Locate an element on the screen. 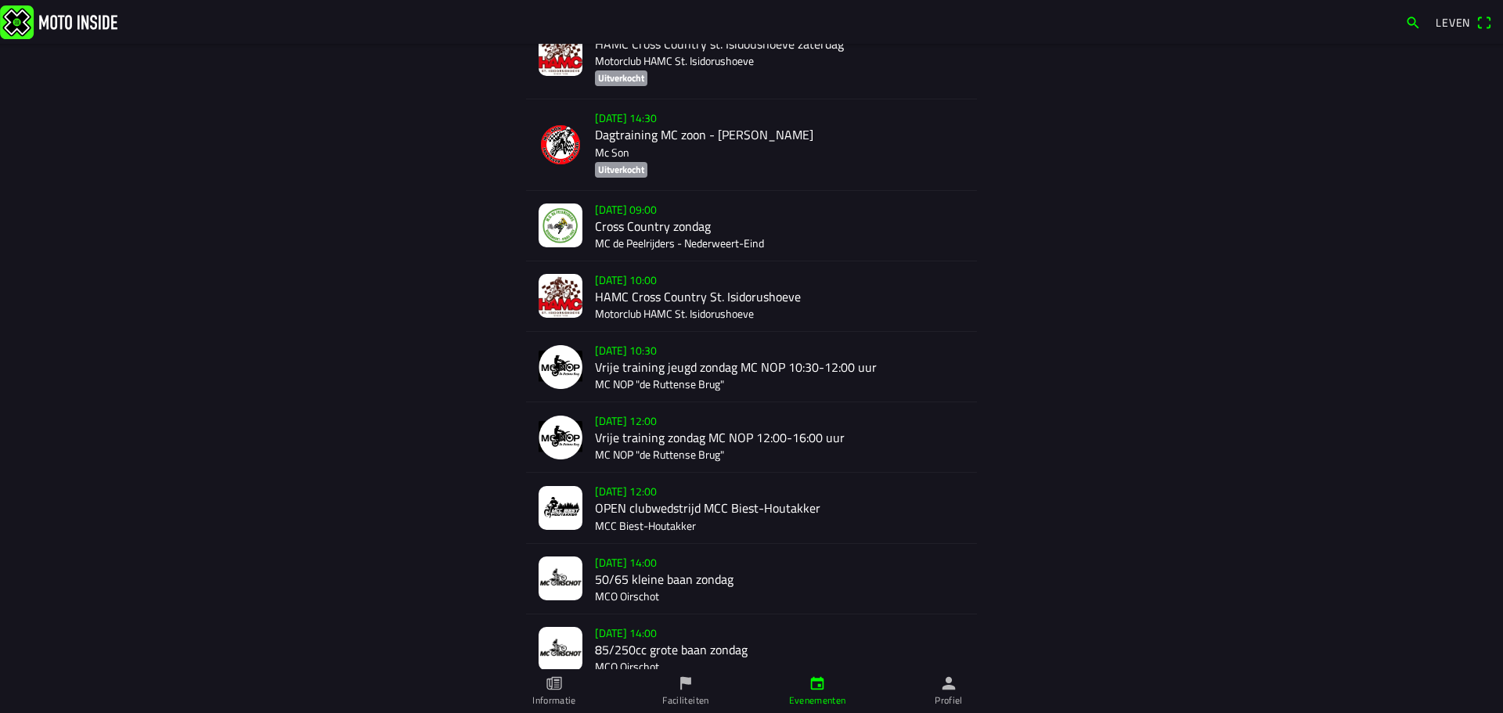 This screenshot has width=1503, height=713. a: zoekopdracht is located at coordinates (1413, 22).